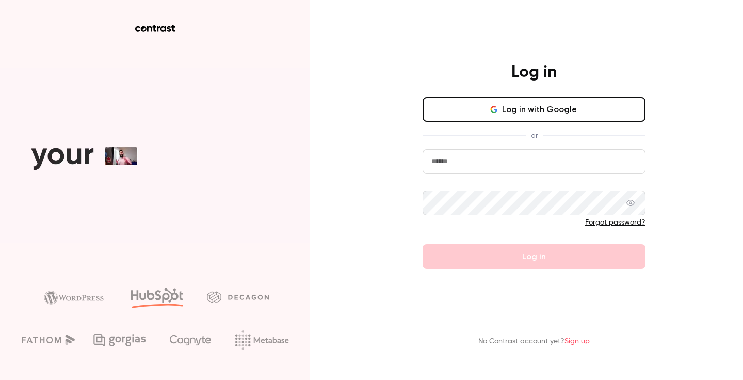 This screenshot has width=743, height=380. I want to click on h4: Log in, so click(534, 72).